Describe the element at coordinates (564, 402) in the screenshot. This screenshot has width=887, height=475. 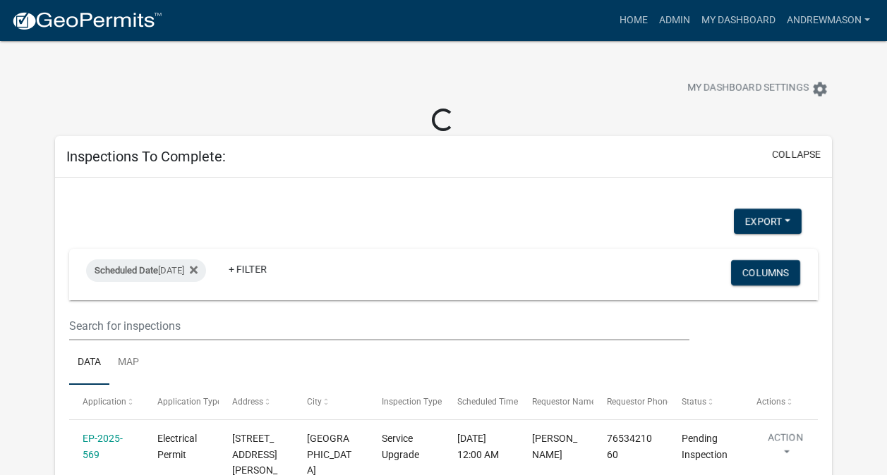
I see `span: Requestor Name` at that location.